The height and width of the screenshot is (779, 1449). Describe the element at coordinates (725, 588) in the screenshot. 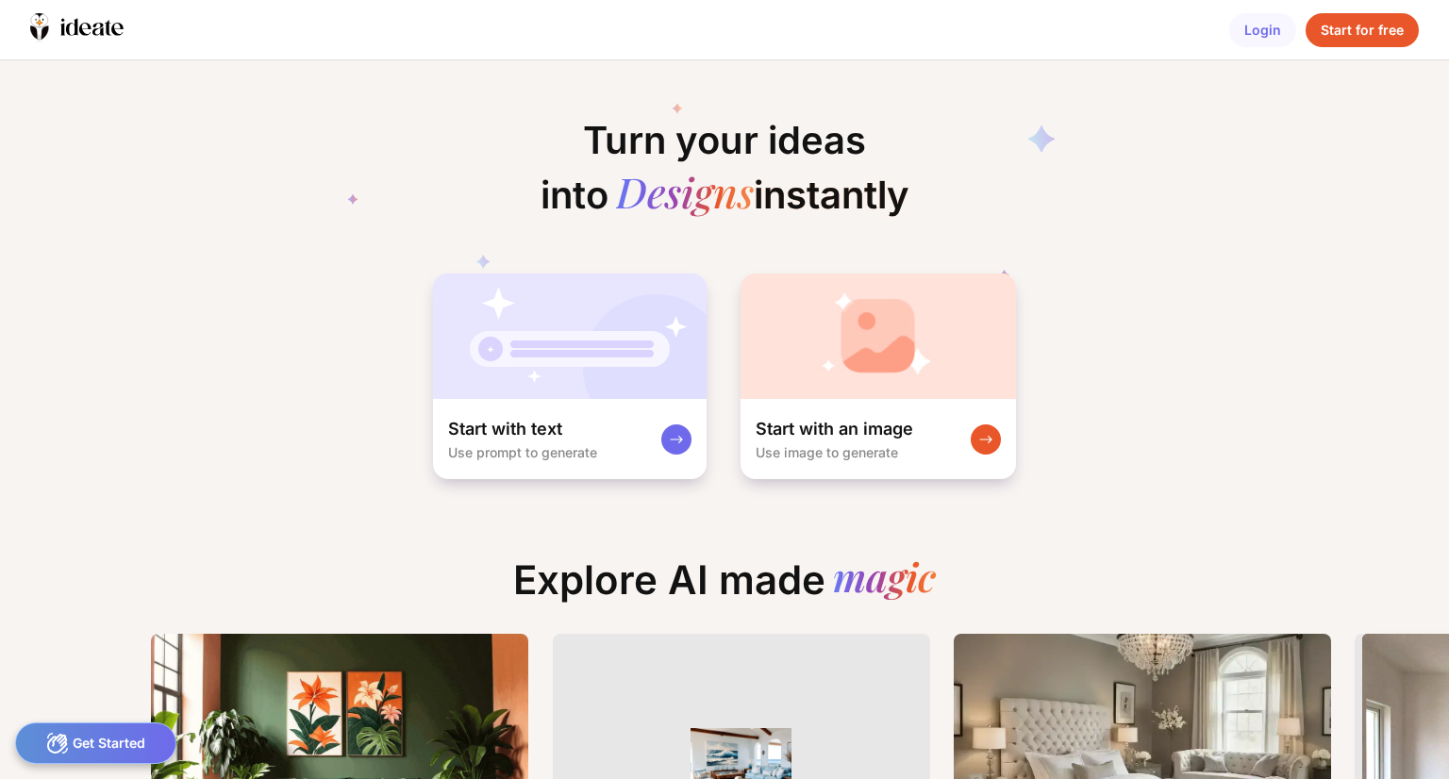

I see `div: Explore AI made` at that location.